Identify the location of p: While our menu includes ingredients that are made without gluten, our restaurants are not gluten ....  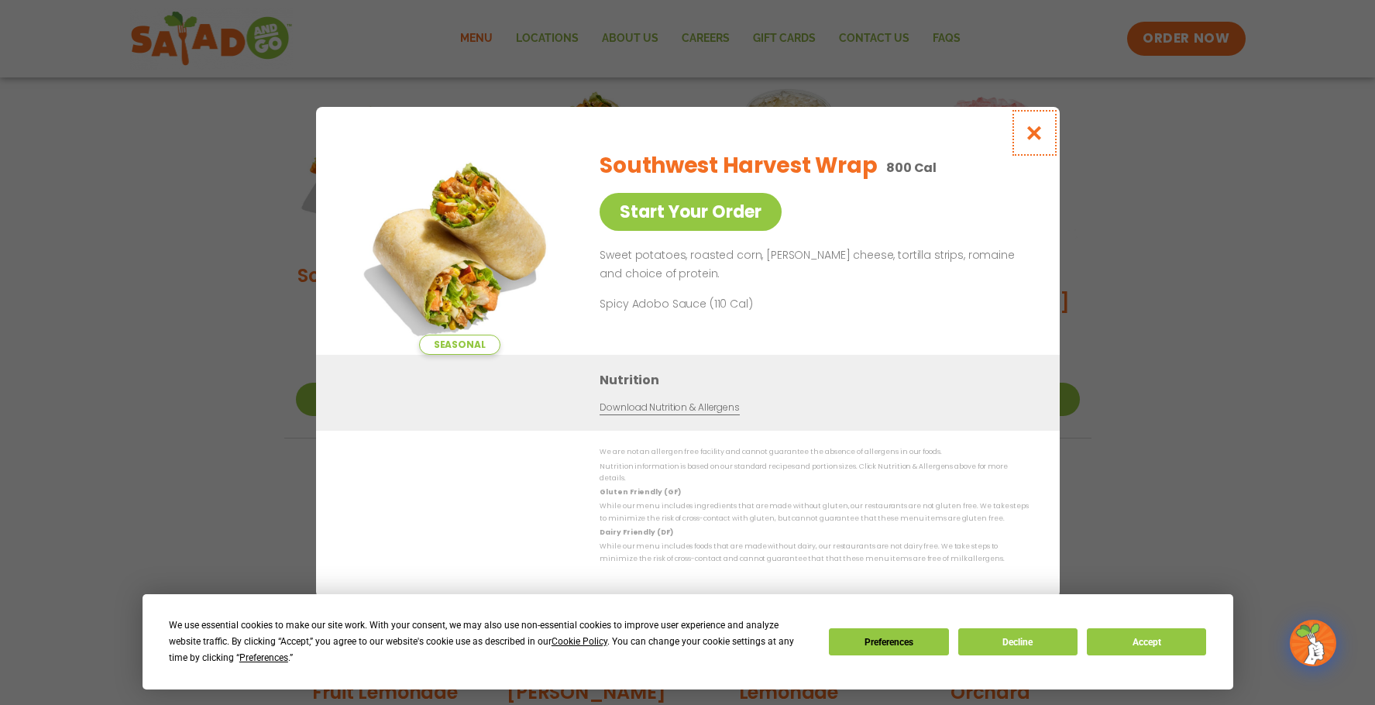
(814, 512).